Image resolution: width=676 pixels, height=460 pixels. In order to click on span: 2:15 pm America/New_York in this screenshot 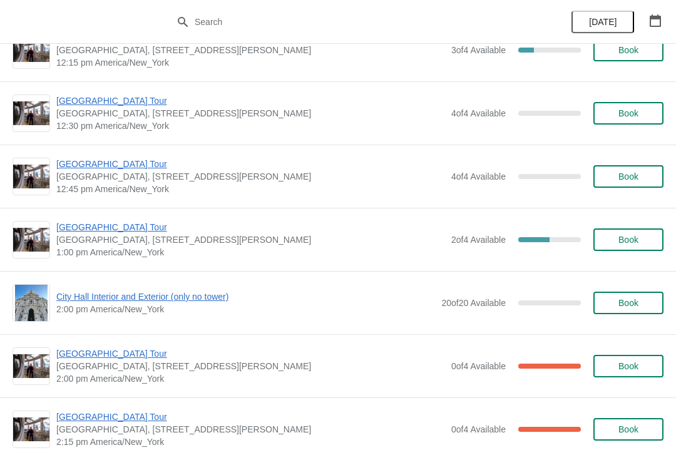, I will do `click(250, 442)`.